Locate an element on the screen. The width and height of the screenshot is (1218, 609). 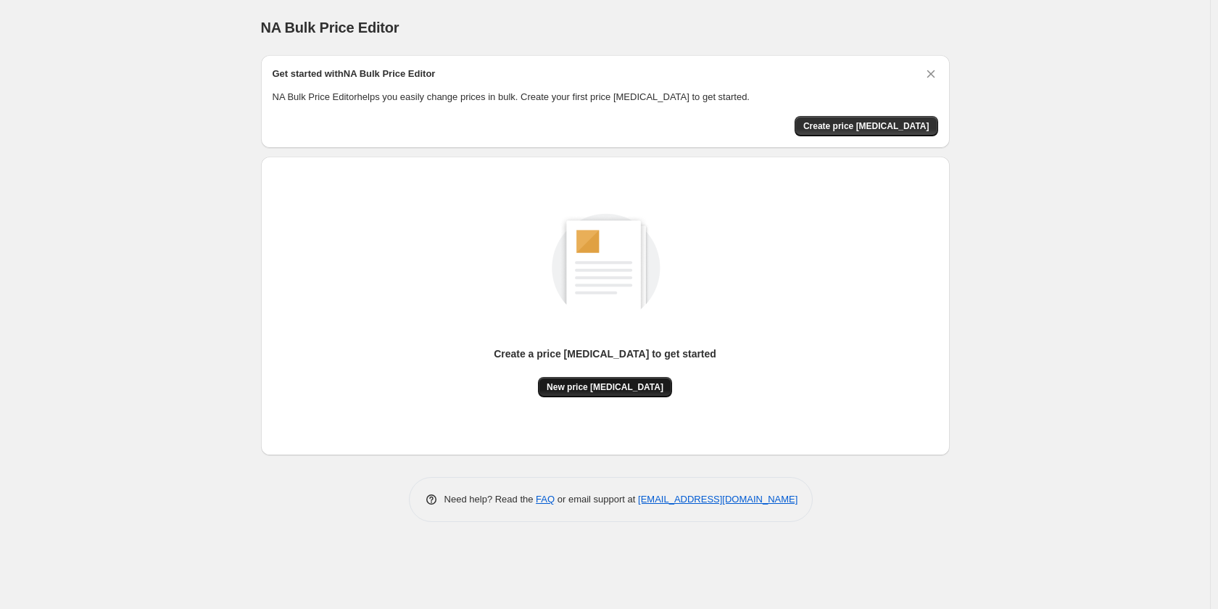
span: NA Bulk Price Editor is located at coordinates (330, 28).